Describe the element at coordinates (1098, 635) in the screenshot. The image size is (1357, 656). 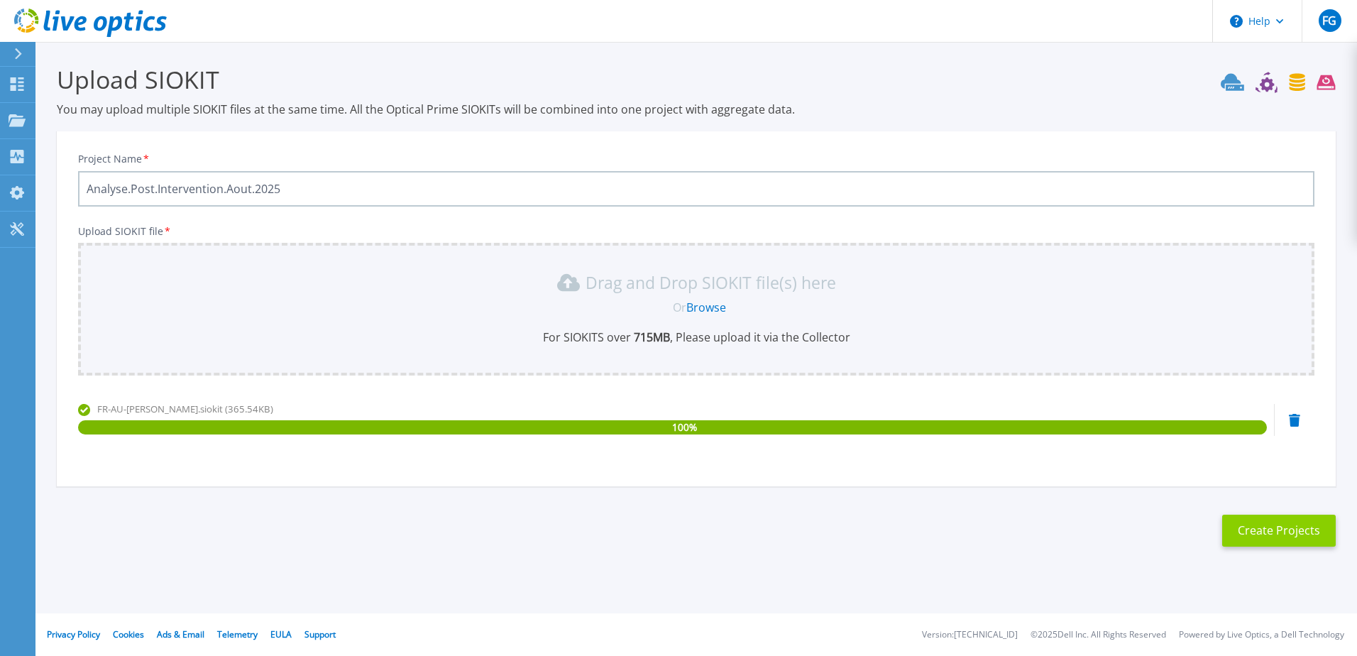
I see `li: © 2025 Dell Inc. All Rights Reserved` at that location.